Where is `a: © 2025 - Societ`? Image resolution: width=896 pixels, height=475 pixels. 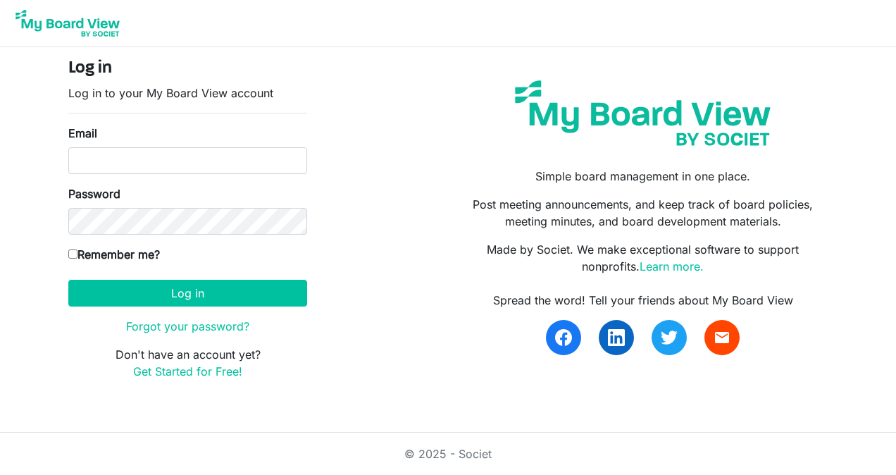
a: © 2025 - Societ is located at coordinates (448, 454).